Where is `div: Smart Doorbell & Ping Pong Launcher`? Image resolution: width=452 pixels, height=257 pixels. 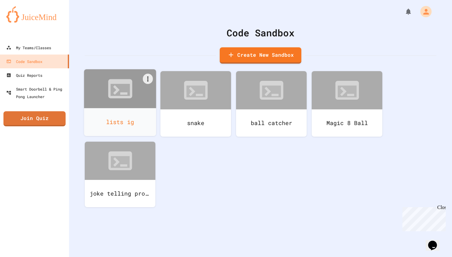 div: Smart Doorbell & Ping Pong Launcher is located at coordinates (36, 93).